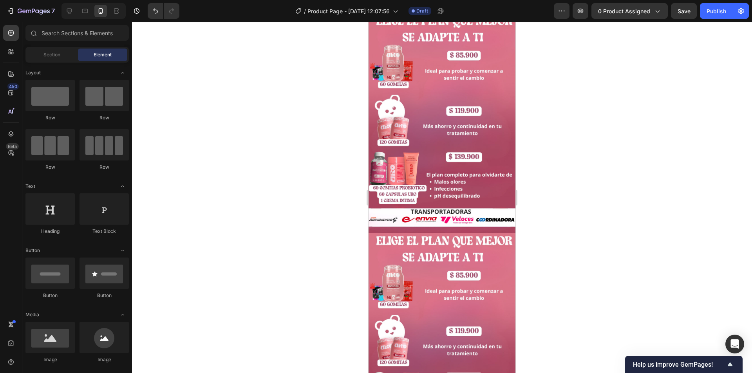  What do you see at coordinates (624, 11) in the screenshot?
I see `span: 0 product assigned` at bounding box center [624, 11].